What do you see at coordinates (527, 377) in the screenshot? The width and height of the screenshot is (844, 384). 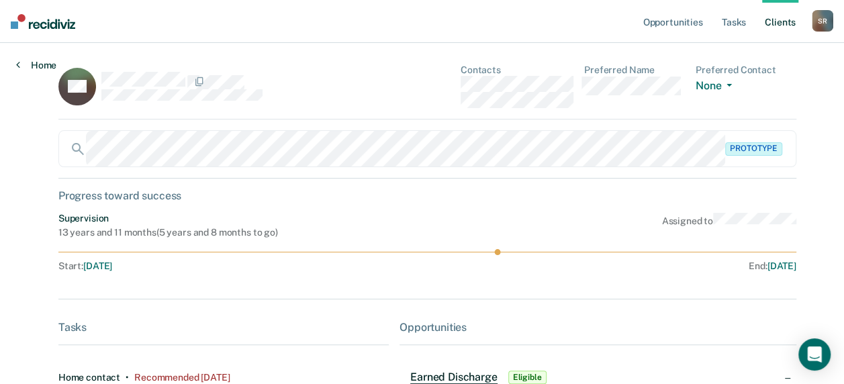 I see `span: Eligible` at bounding box center [527, 377].